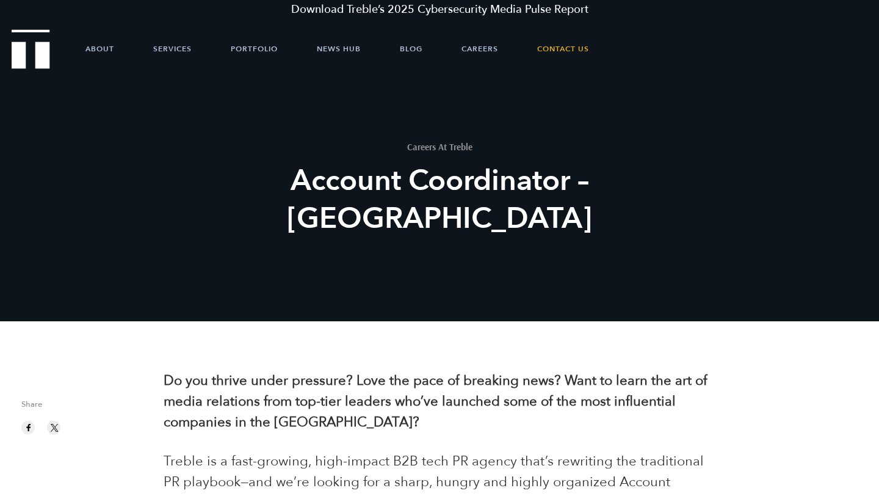 The width and height of the screenshot is (879, 496). I want to click on img: Treble logo, so click(31, 49).